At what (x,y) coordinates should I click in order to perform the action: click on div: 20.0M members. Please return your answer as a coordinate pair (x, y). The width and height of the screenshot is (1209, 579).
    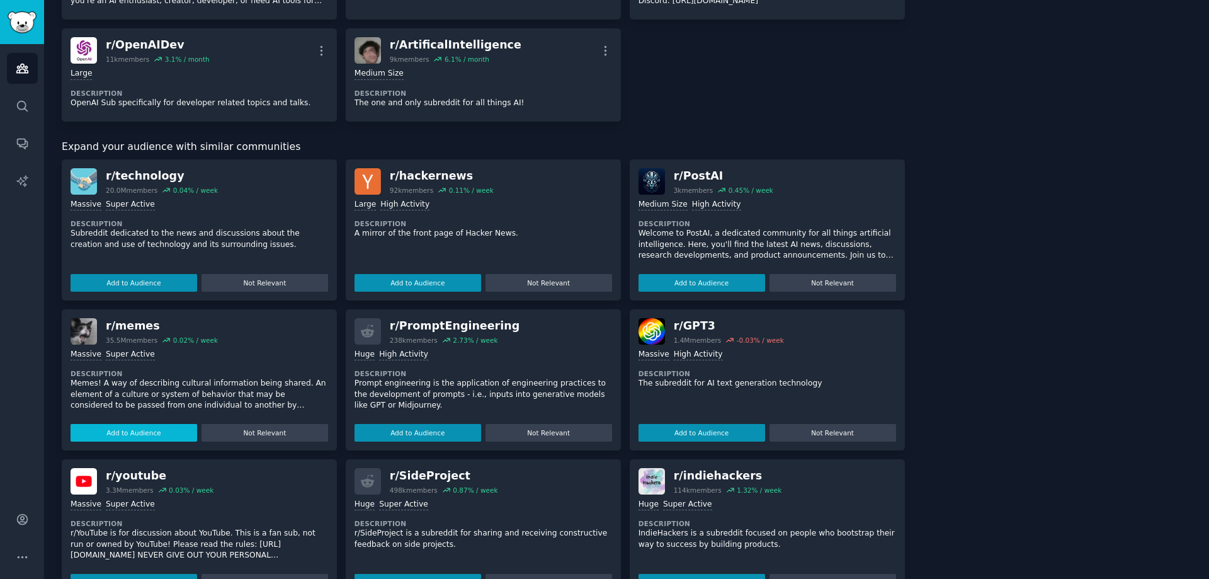
    Looking at the image, I should click on (132, 190).